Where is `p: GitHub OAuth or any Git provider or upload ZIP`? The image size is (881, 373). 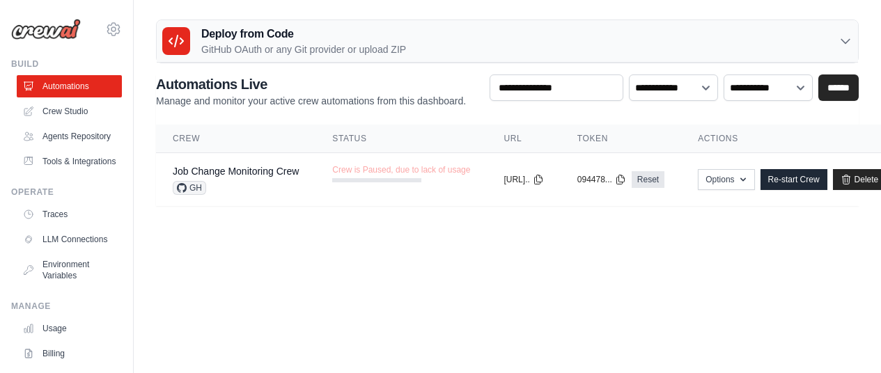
p: GitHub OAuth or any Git provider or upload ZIP is located at coordinates (304, 49).